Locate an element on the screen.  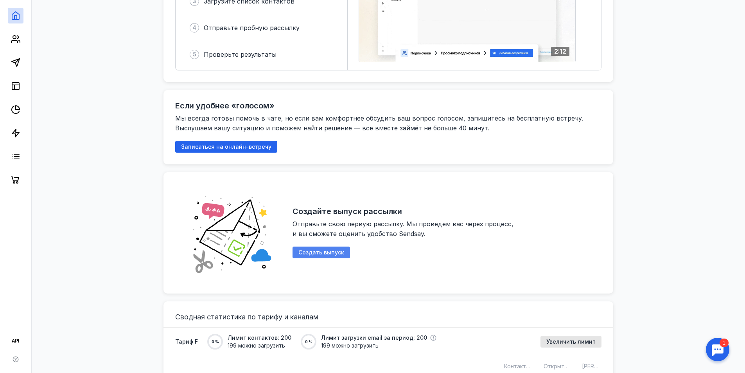
a: Записаться на онлайн-встречу is located at coordinates (226, 146).